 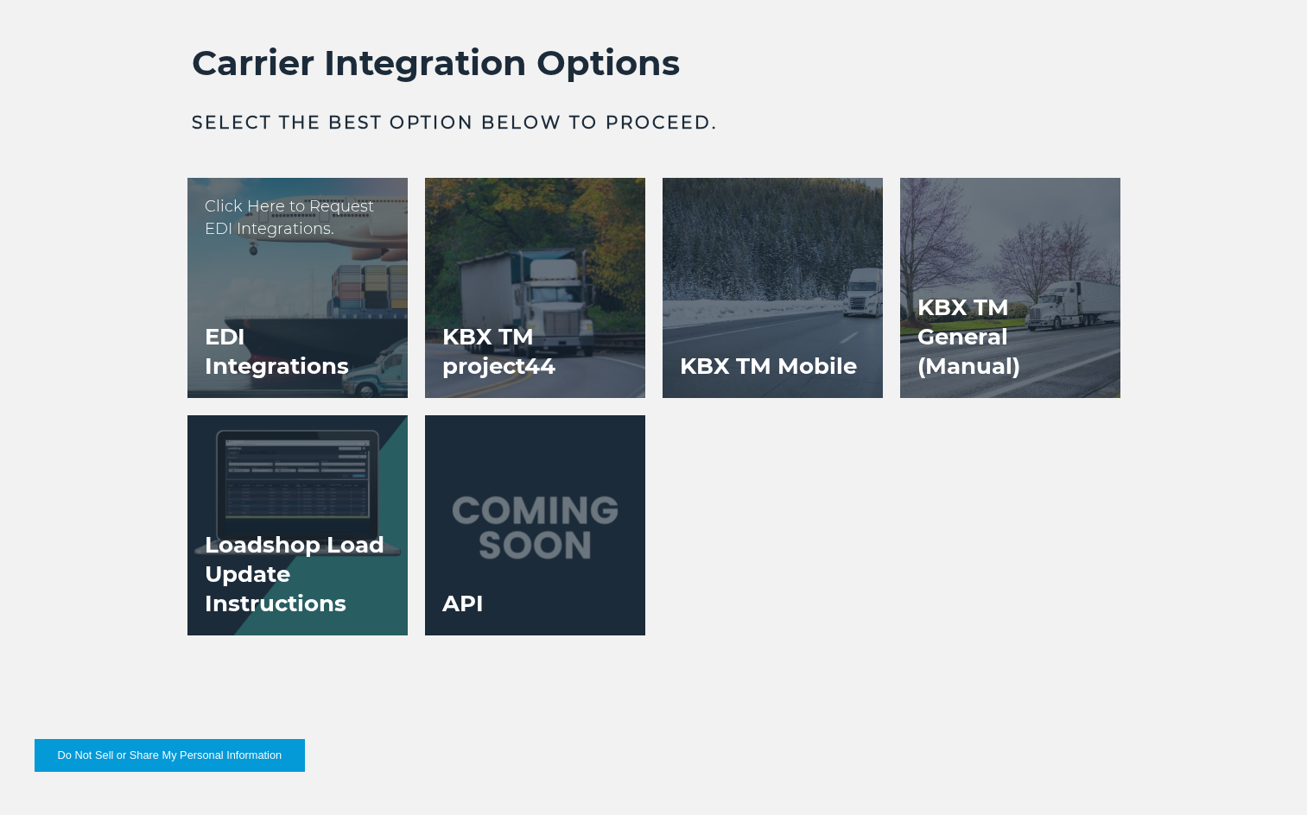 What do you see at coordinates (654, 123) in the screenshot?
I see `h3: Select the best option below to proceed.` at bounding box center [654, 123].